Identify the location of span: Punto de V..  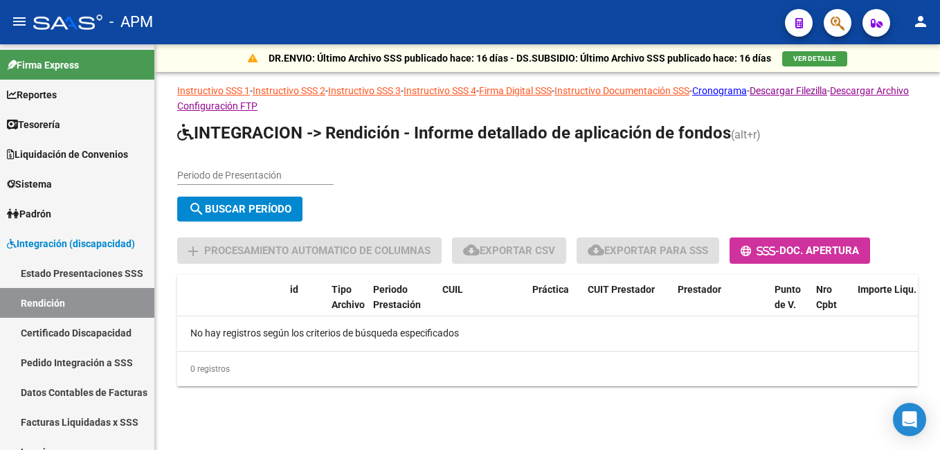
(788, 297).